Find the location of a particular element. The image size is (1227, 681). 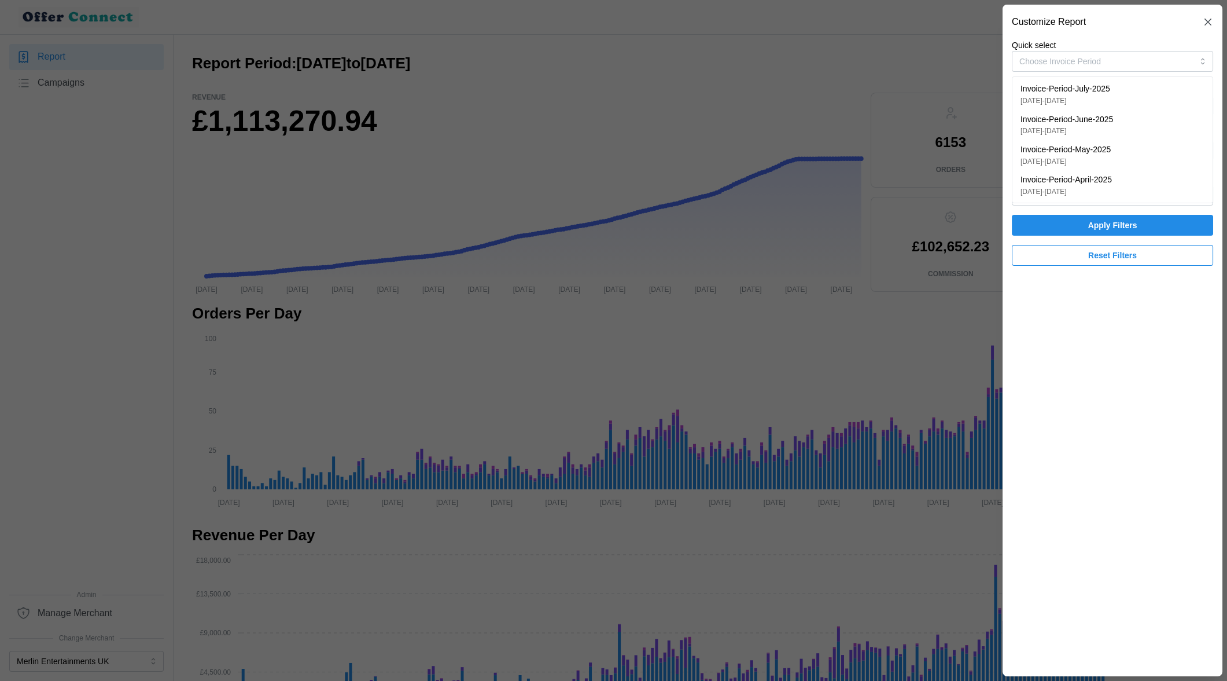

h2: Customize Report is located at coordinates (1049, 22).